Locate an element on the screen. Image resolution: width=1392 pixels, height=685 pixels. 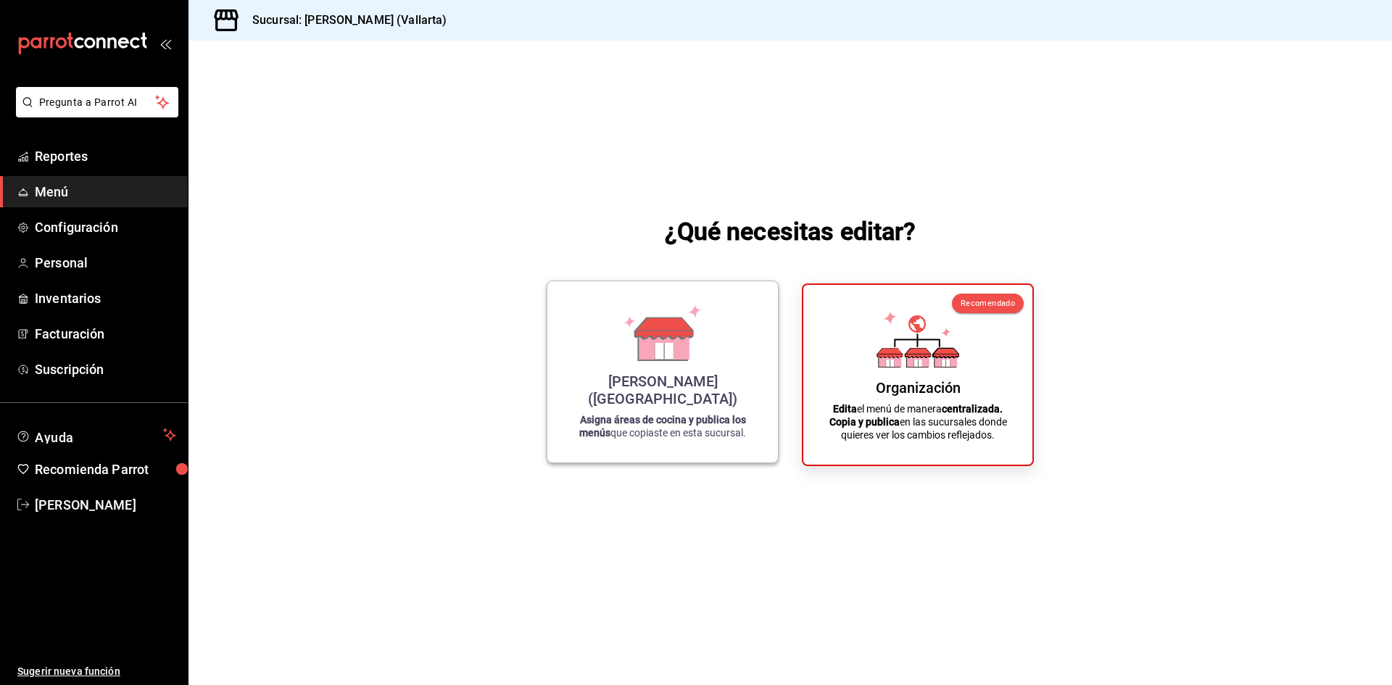
span: Menú is located at coordinates (105, 191).